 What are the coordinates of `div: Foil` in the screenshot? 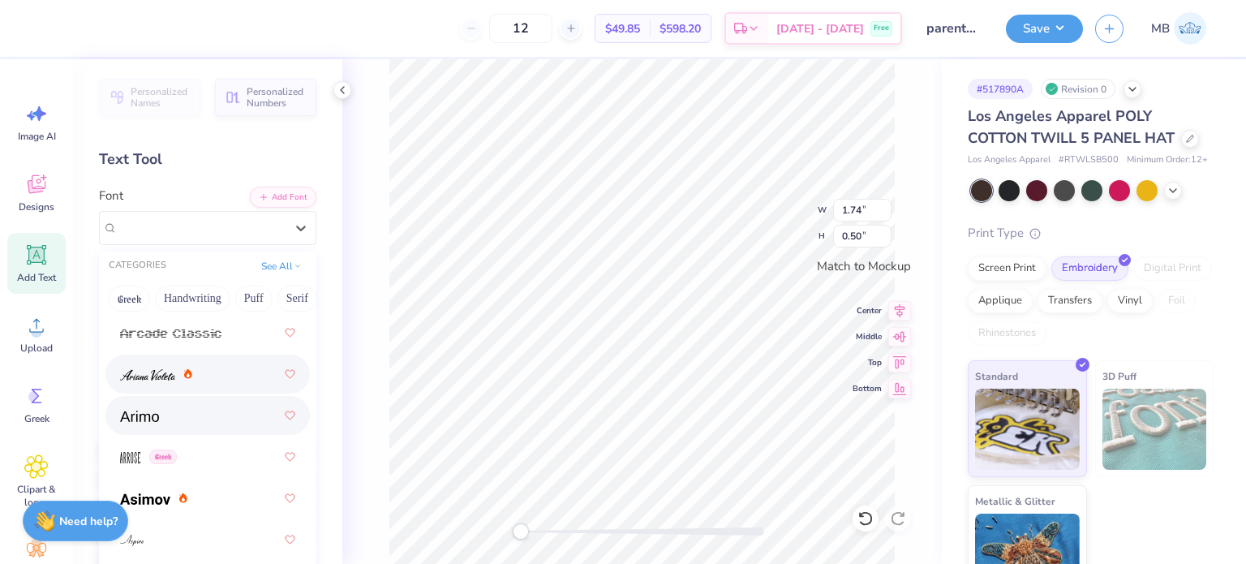 It's located at (1176, 301).